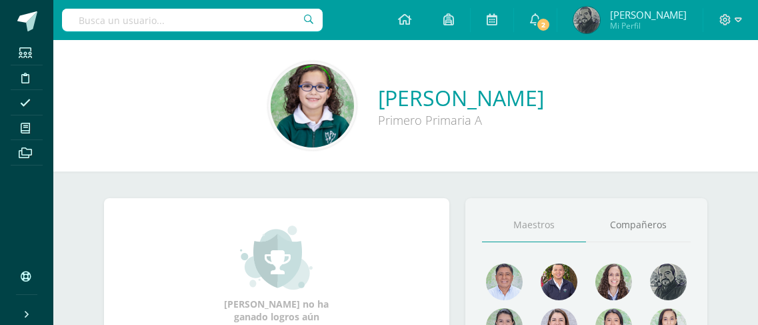 The height and width of the screenshot is (325, 758). Describe the element at coordinates (668, 281) in the screenshot. I see `img: 4179e05c207095638826b52d0d6e7b97.png` at that location.